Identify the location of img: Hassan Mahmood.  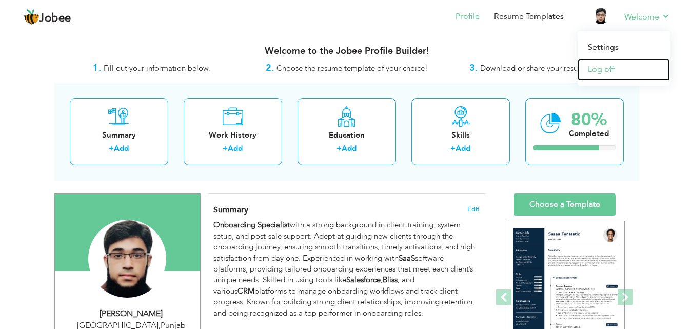
(127, 259).